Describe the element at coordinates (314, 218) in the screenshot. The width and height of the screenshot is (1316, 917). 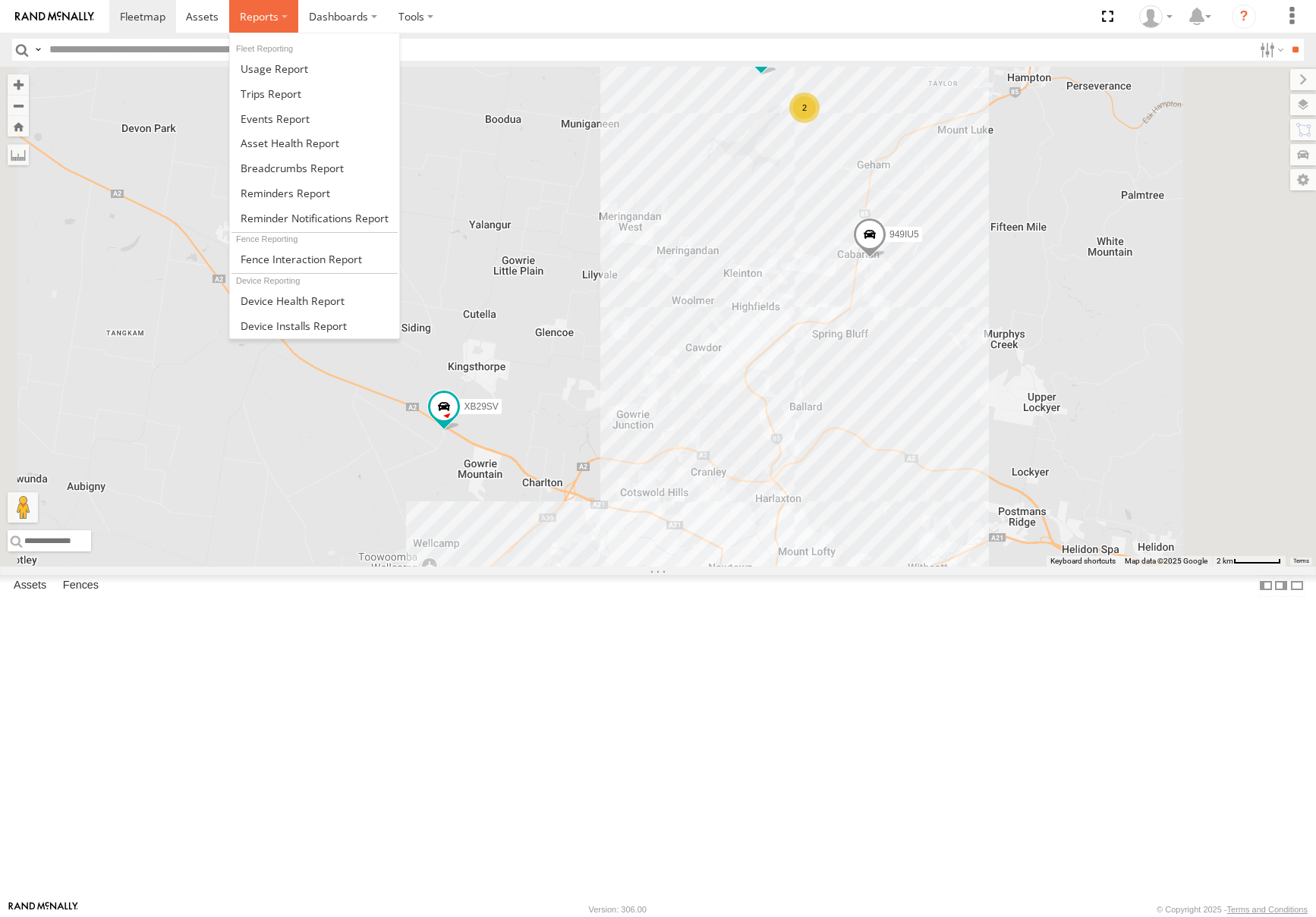
I see `a: Service Reminder Notifications Report` at that location.